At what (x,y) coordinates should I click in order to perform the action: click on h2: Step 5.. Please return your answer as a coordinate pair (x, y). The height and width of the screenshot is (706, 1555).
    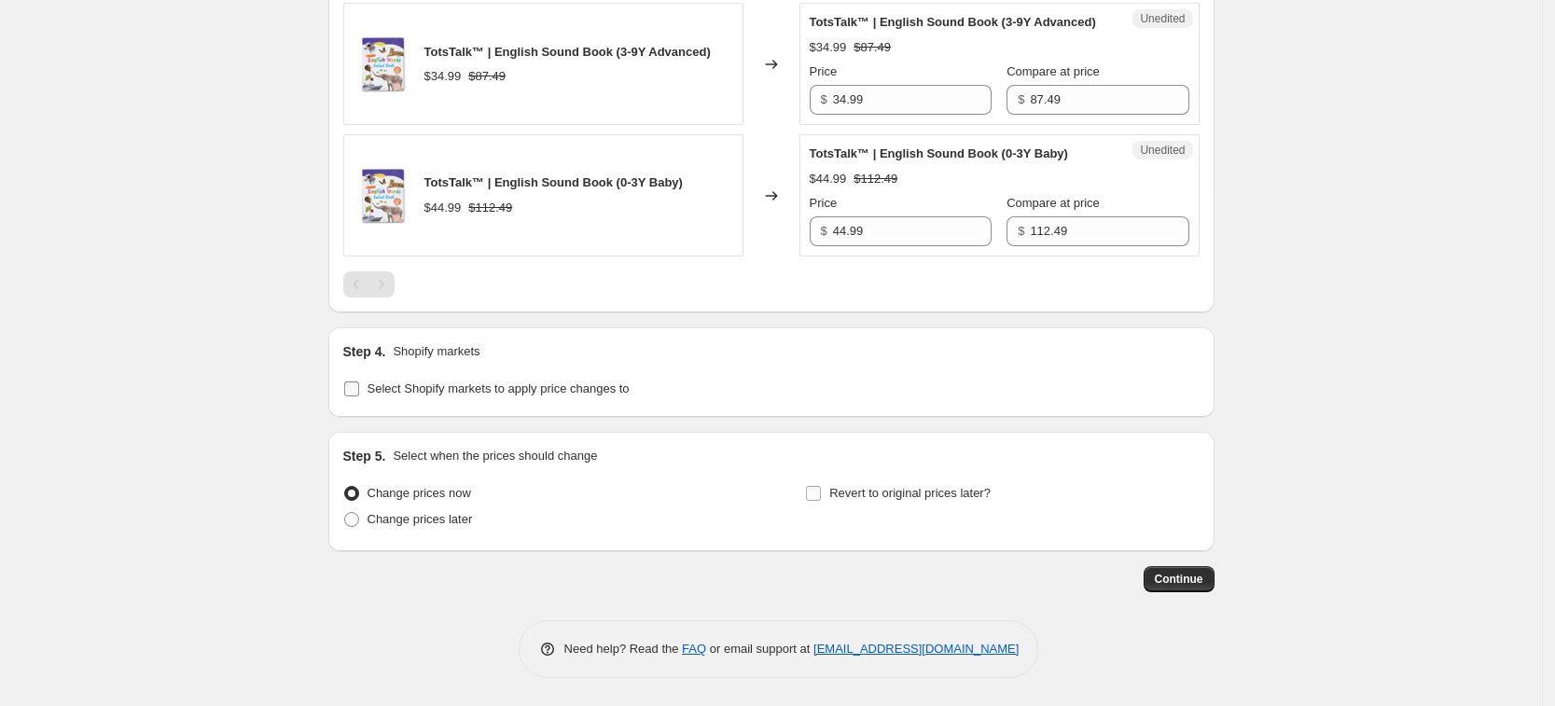
    Looking at the image, I should click on (365, 456).